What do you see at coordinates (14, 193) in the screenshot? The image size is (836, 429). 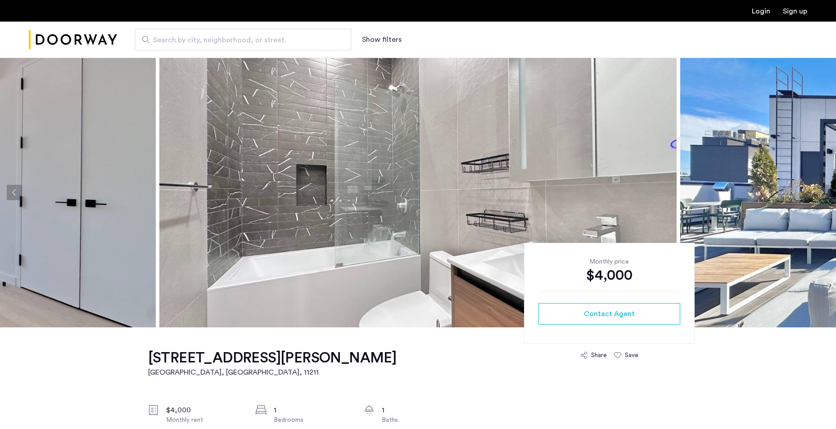 I see `button: Previous apartment` at bounding box center [14, 193].